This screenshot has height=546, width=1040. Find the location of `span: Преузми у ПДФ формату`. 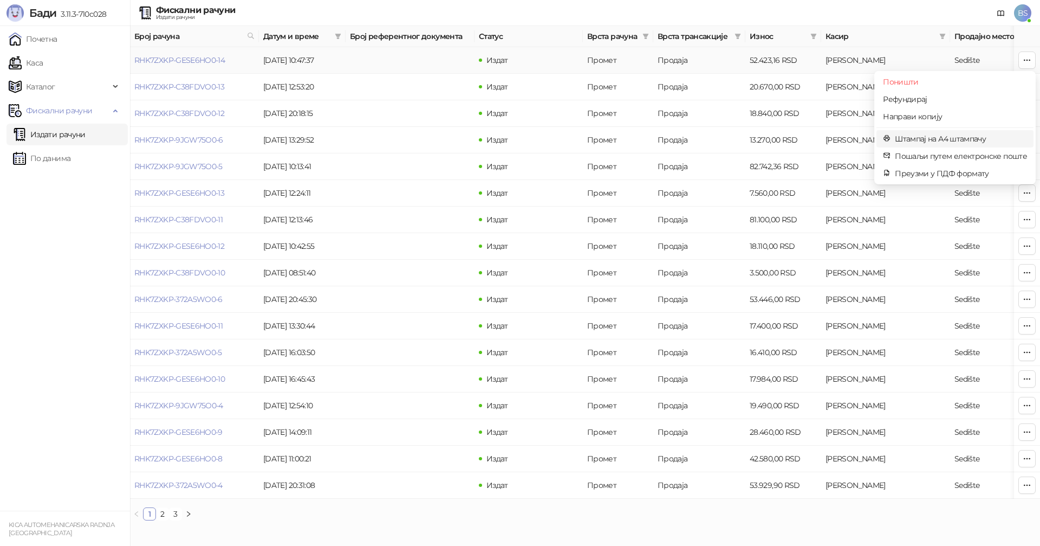

span: Преузми у ПДФ формату is located at coordinates (961, 173).